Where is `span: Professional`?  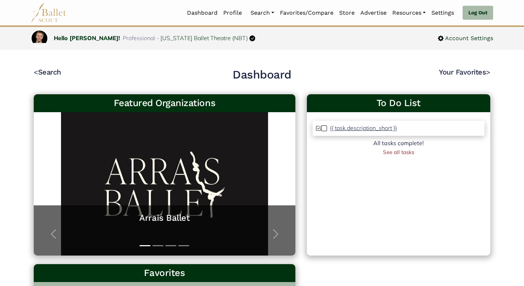
span: Professional is located at coordinates (139, 38).